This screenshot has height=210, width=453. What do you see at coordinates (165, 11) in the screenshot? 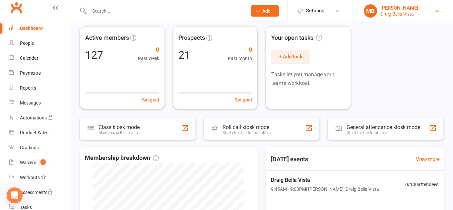
I see `input: Search...` at bounding box center [165, 11].